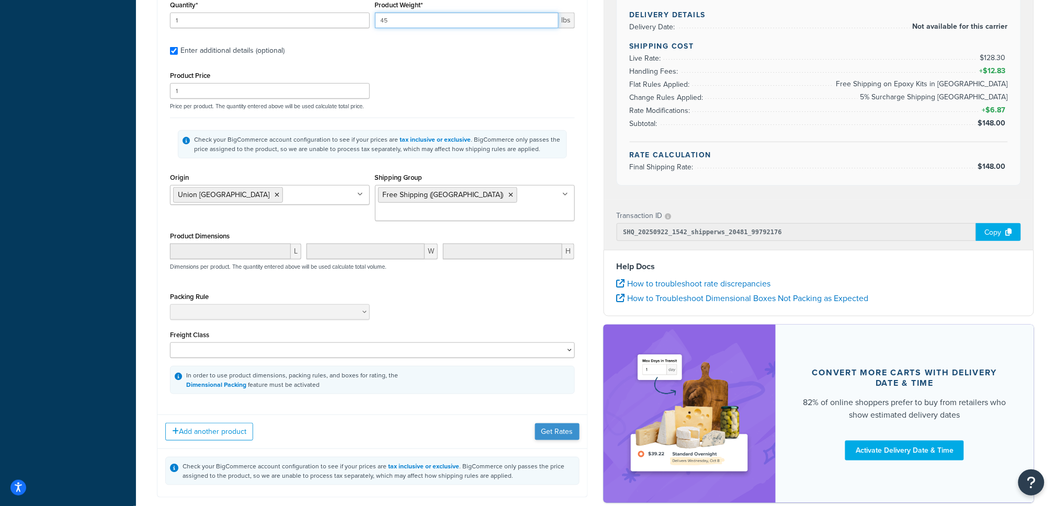 Image resolution: width=1055 pixels, height=506 pixels. What do you see at coordinates (189, 335) in the screenshot?
I see `label: Freight Class` at bounding box center [189, 335].